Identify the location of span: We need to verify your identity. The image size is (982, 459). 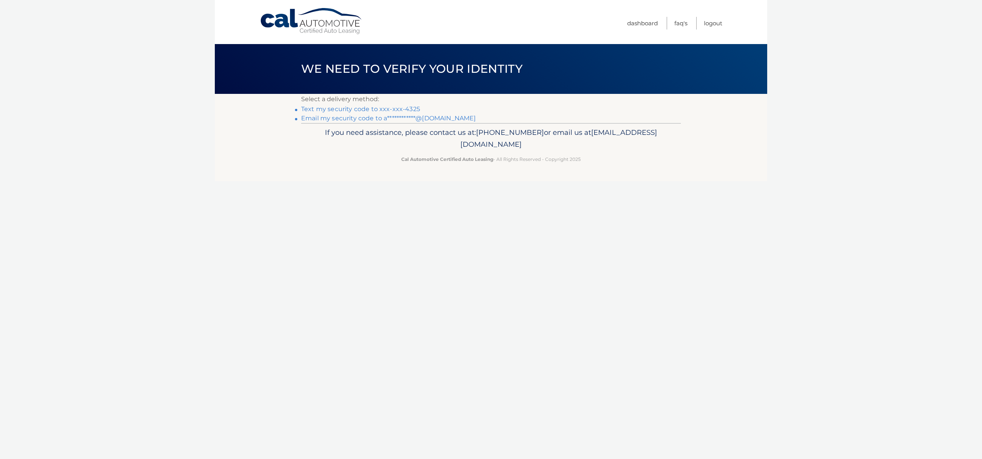
(412, 69).